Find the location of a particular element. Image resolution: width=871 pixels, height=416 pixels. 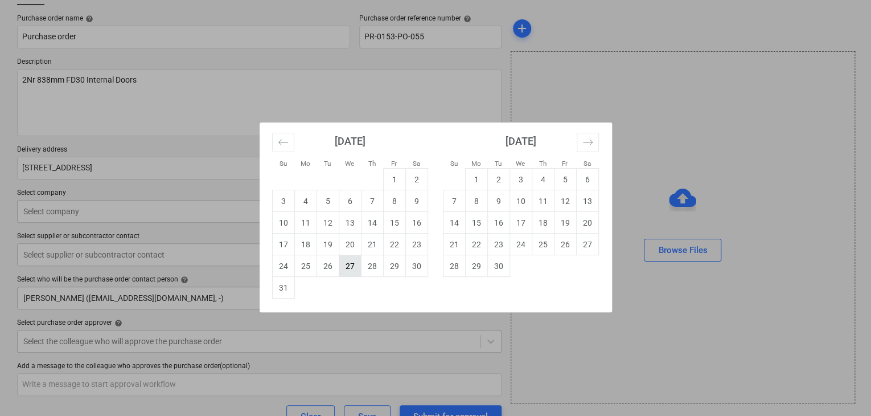

div: Chat Widget is located at coordinates (843, 388).